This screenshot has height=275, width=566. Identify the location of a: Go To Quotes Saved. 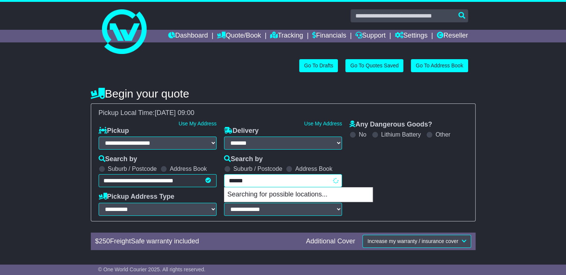
(374, 65).